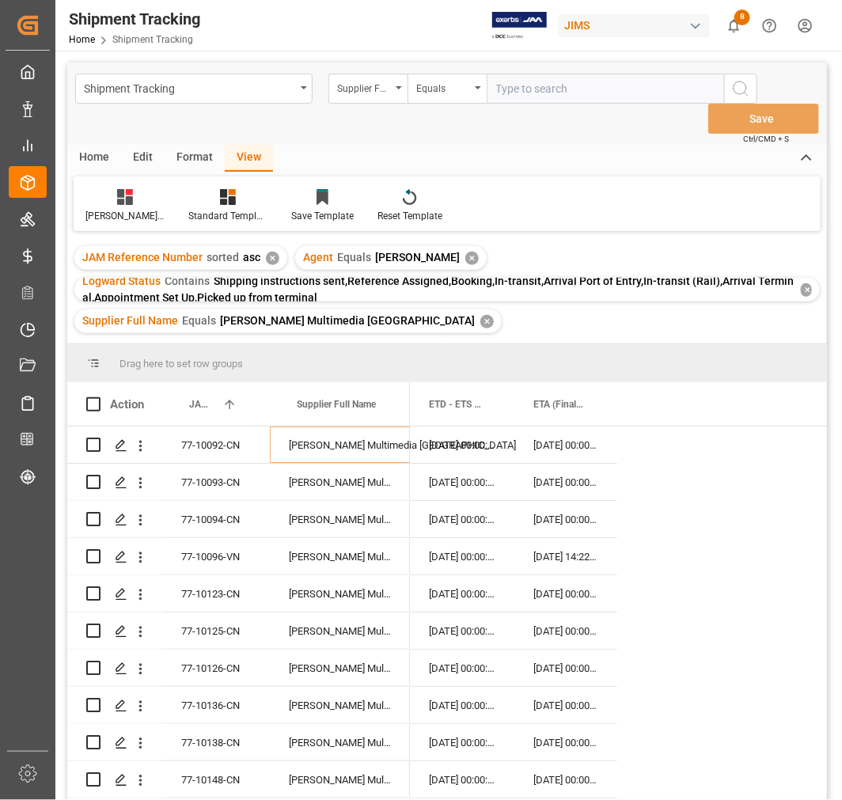 The image size is (842, 800). I want to click on span: sorted, so click(222, 257).